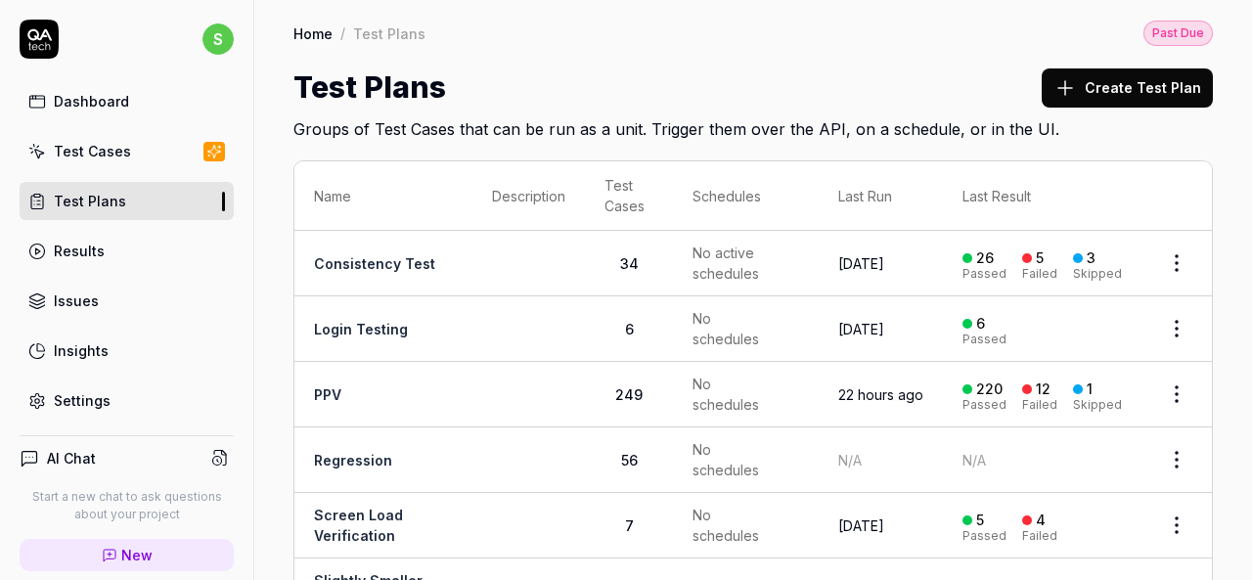 The width and height of the screenshot is (1252, 580). Describe the element at coordinates (126, 506) in the screenshot. I see `p: Start a new chat to ask questions about your project` at that location.